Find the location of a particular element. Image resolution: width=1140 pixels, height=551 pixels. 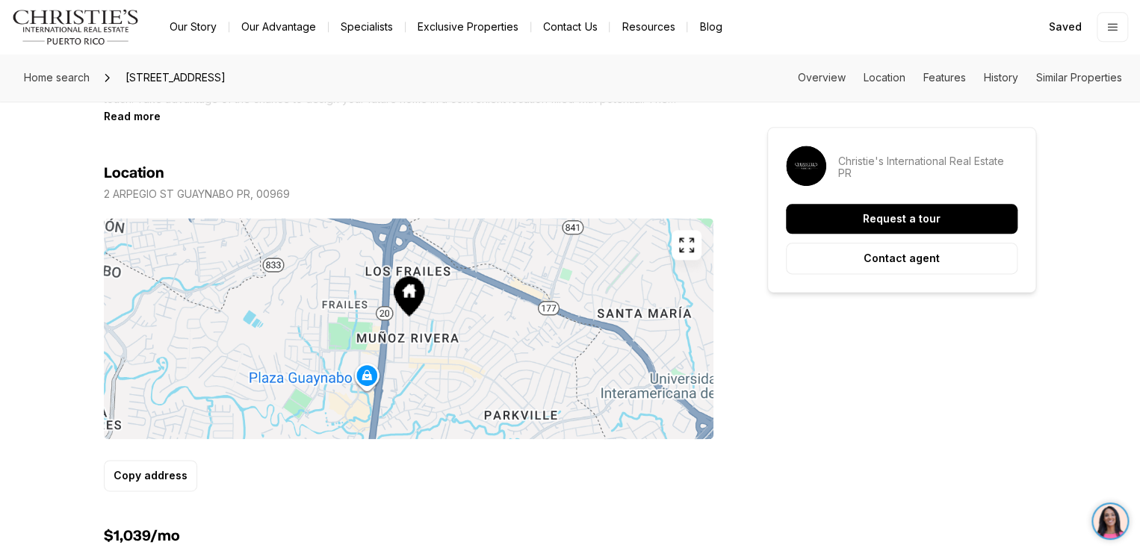

h4: Location is located at coordinates (134, 173).